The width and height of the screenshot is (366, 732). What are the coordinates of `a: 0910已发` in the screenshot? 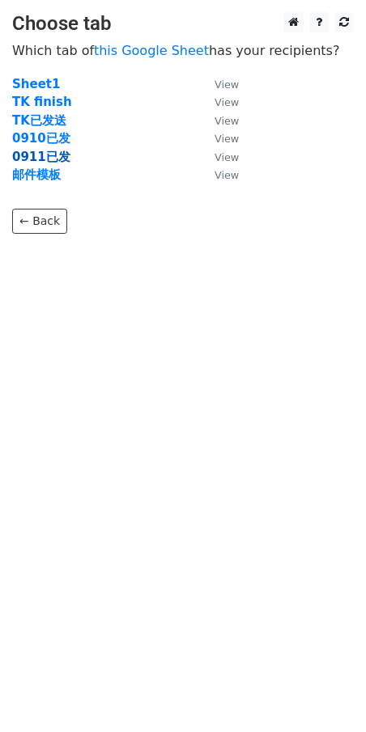 It's located at (41, 138).